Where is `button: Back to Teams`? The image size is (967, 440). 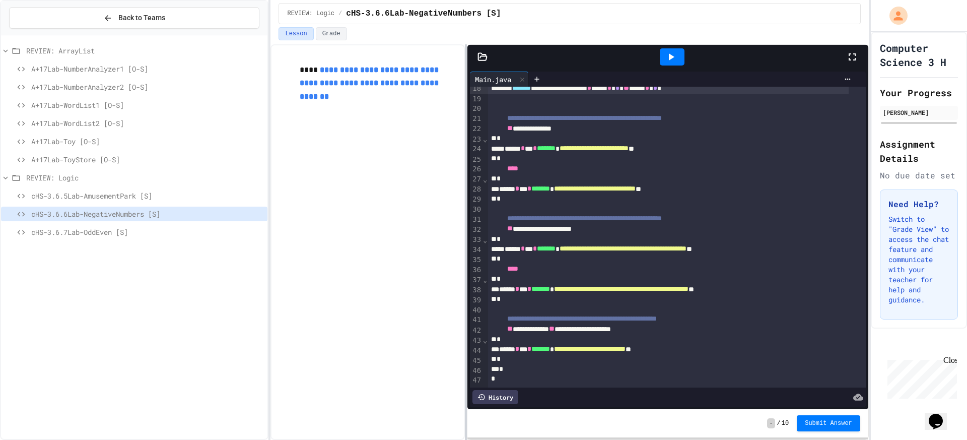 button: Back to Teams is located at coordinates (134, 18).